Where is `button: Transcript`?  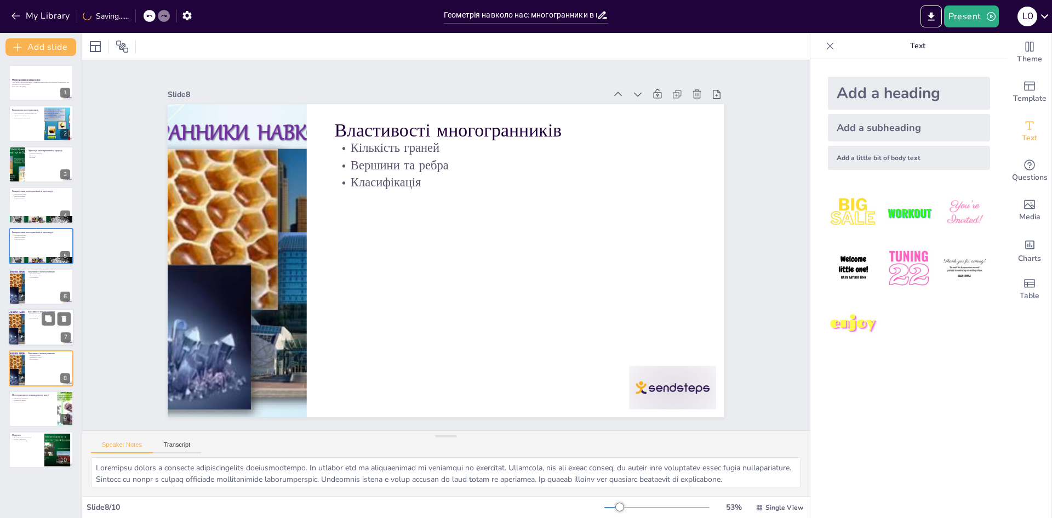 button: Transcript is located at coordinates (177, 447).